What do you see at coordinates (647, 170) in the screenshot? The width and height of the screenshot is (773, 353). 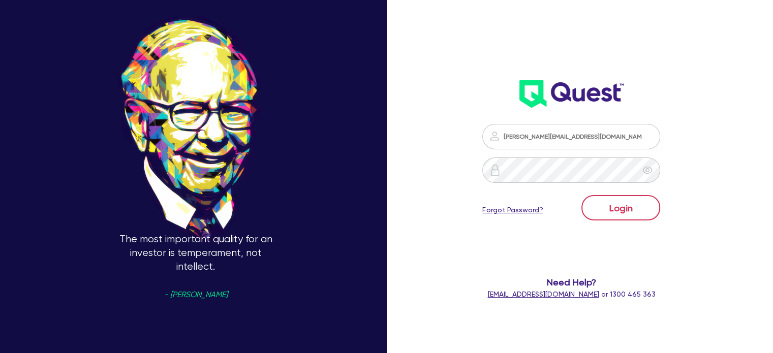 I see `span: eye` at bounding box center [647, 170].